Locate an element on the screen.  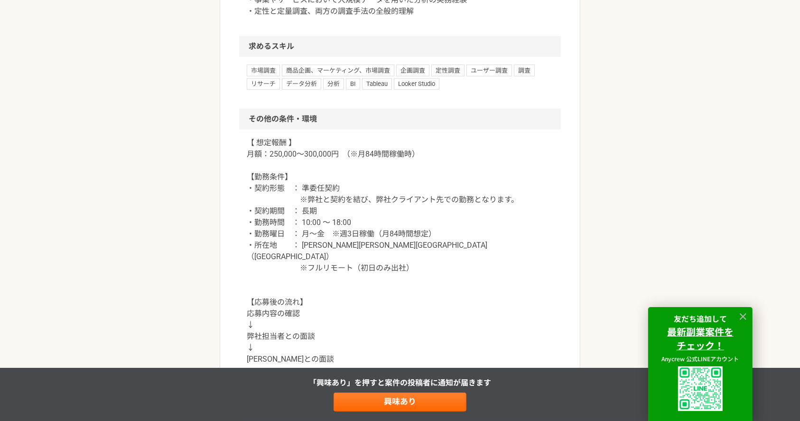
span: 商品企画、マーケティング、市場調査 is located at coordinates (338, 70).